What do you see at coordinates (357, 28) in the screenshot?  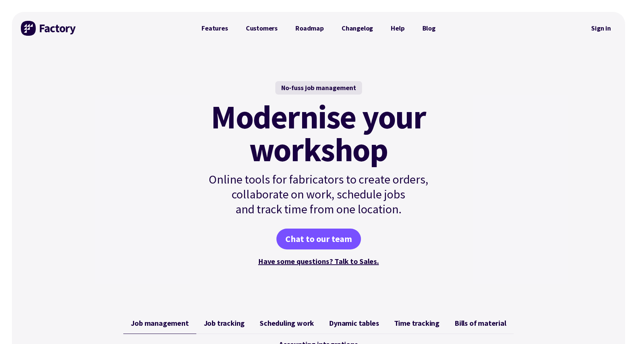 I see `a: Changelog` at bounding box center [357, 28].